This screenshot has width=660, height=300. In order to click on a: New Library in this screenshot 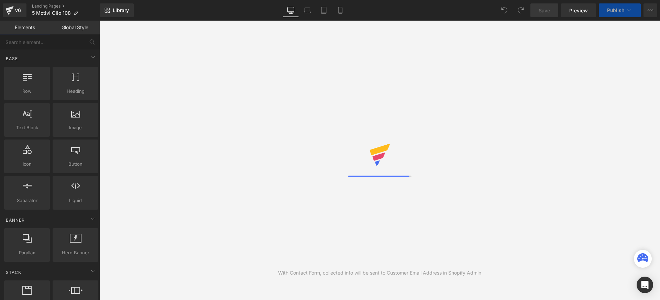, I will do `click(117, 10)`.